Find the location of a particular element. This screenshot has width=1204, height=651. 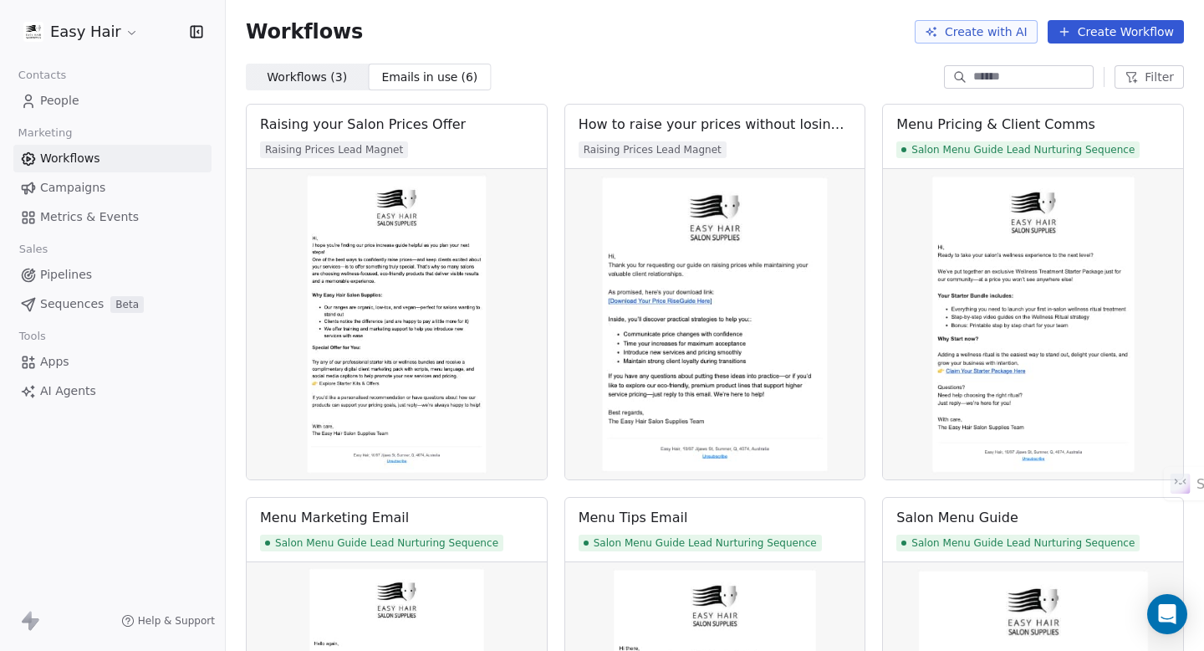

span: Pipelines is located at coordinates (66, 274).